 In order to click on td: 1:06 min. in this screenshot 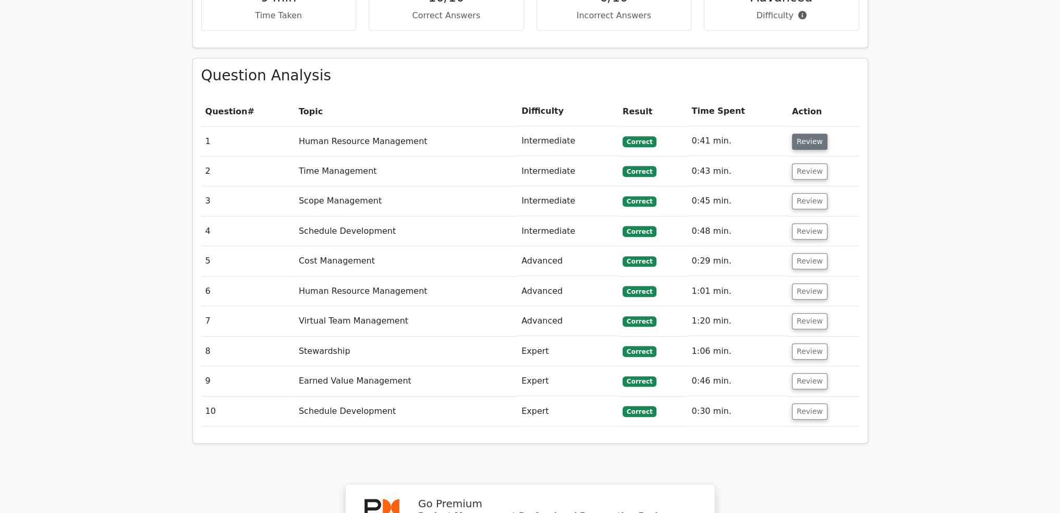, I will do `click(737, 351)`.